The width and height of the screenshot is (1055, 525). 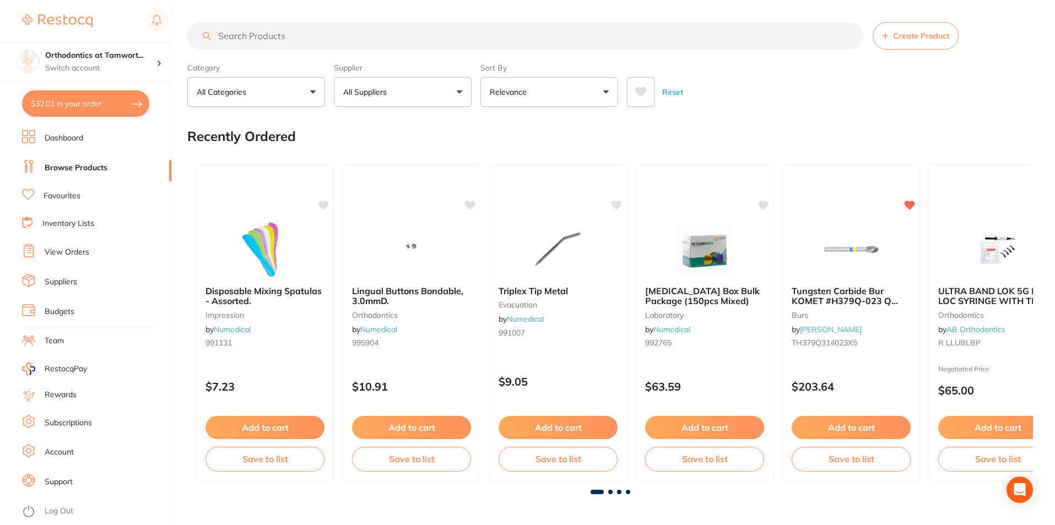 What do you see at coordinates (265, 250) in the screenshot?
I see `img: Disposable Mixing Spatulas - Assorted.` at bounding box center [265, 250].